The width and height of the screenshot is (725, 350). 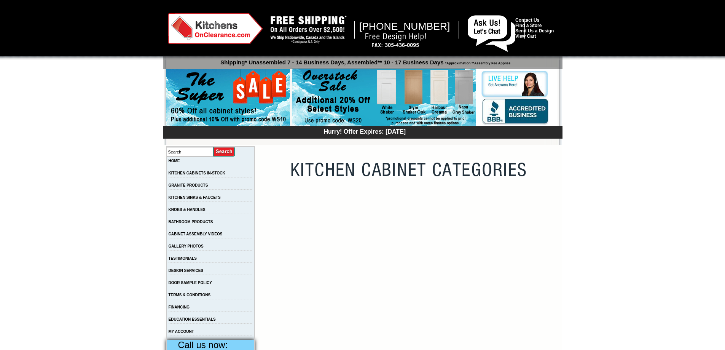 I want to click on a: GRANITE PRODUCTS, so click(x=188, y=185).